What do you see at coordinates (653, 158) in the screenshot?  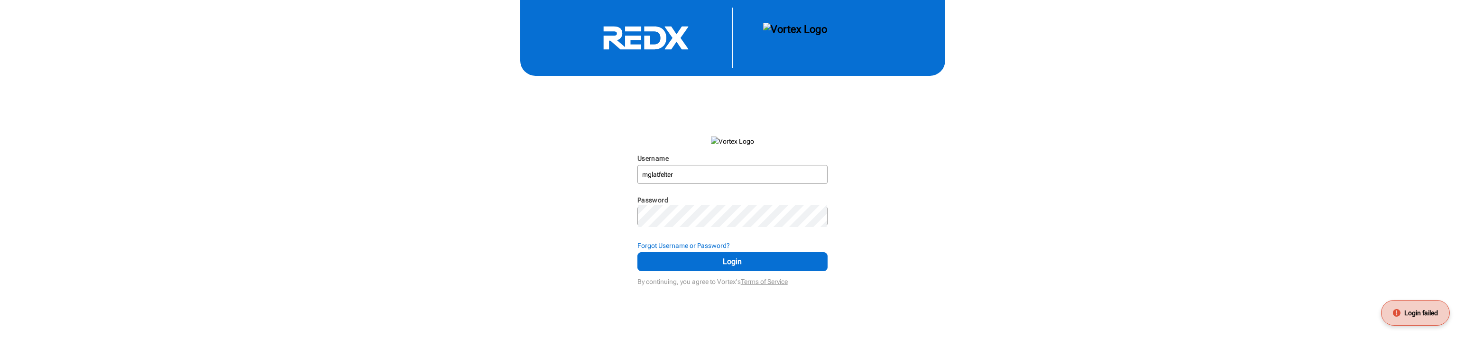 I see `label: Username` at bounding box center [653, 158].